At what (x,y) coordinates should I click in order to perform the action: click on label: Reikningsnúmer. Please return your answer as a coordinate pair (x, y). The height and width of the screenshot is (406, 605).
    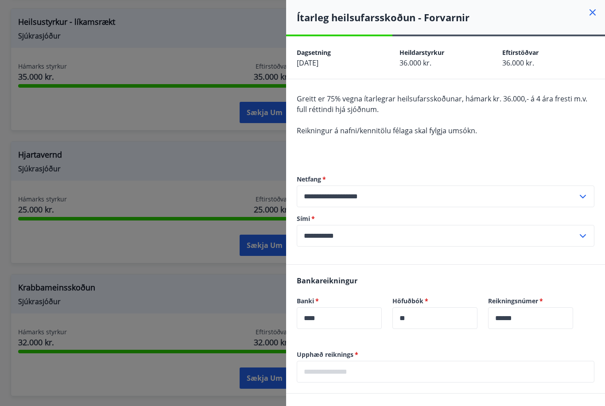
    Looking at the image, I should click on (530, 301).